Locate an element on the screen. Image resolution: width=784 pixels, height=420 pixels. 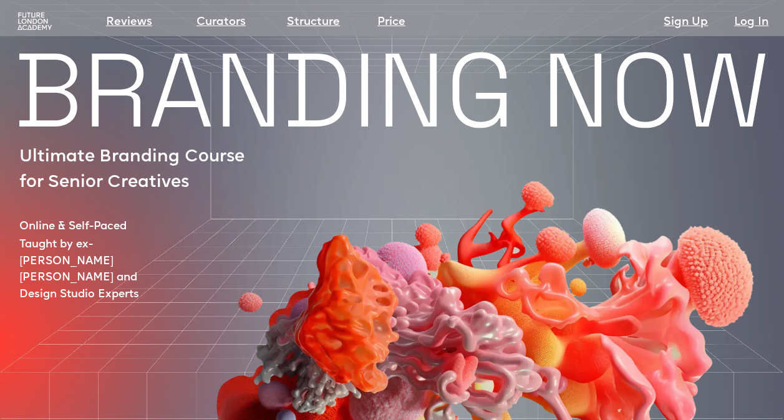
a: Curators is located at coordinates (221, 22).